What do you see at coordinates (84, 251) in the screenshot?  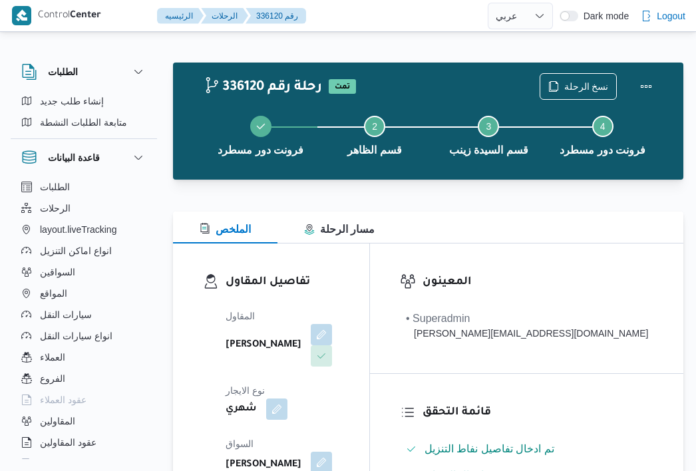 I see `button: انواع اماكن التنزيل` at bounding box center [84, 251].